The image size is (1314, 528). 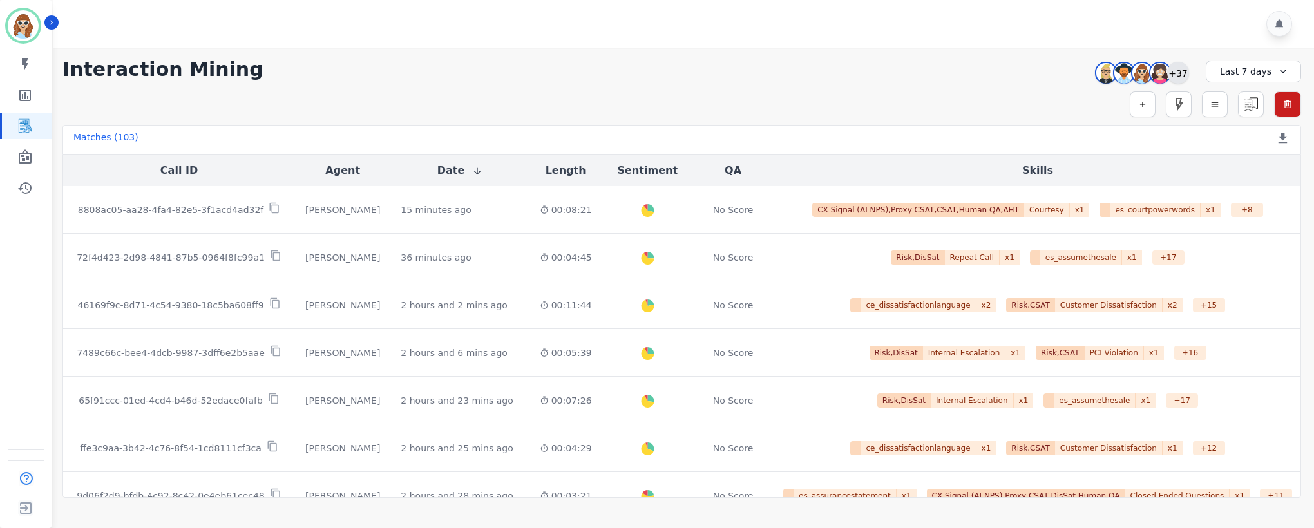 What do you see at coordinates (171, 258) in the screenshot?
I see `p: 72f4d423-2d98-4841-87b5-0964f8fc99a1` at bounding box center [171, 258].